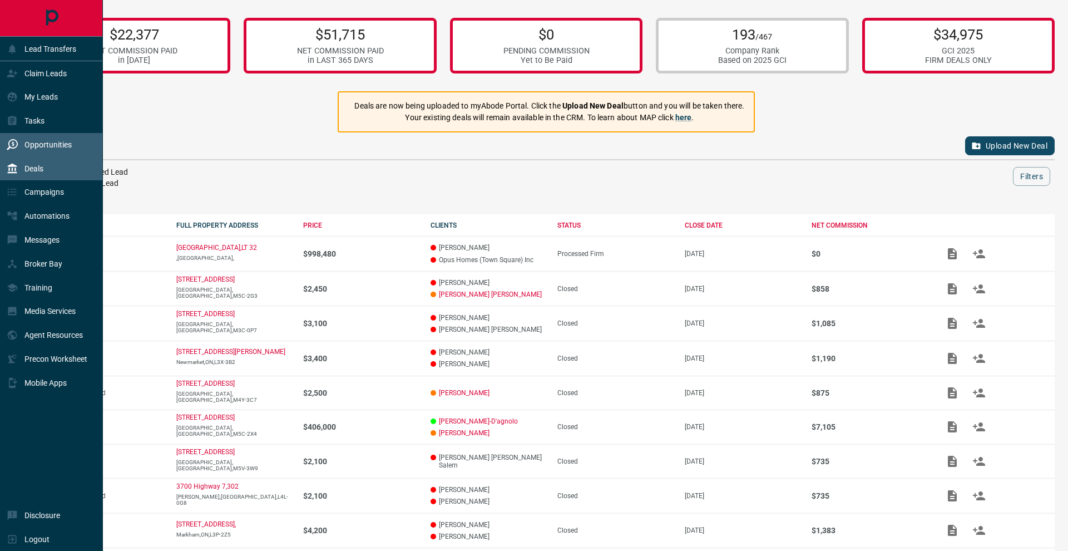 The height and width of the screenshot is (551, 1068). I want to click on div: GCI 2025, so click(958, 51).